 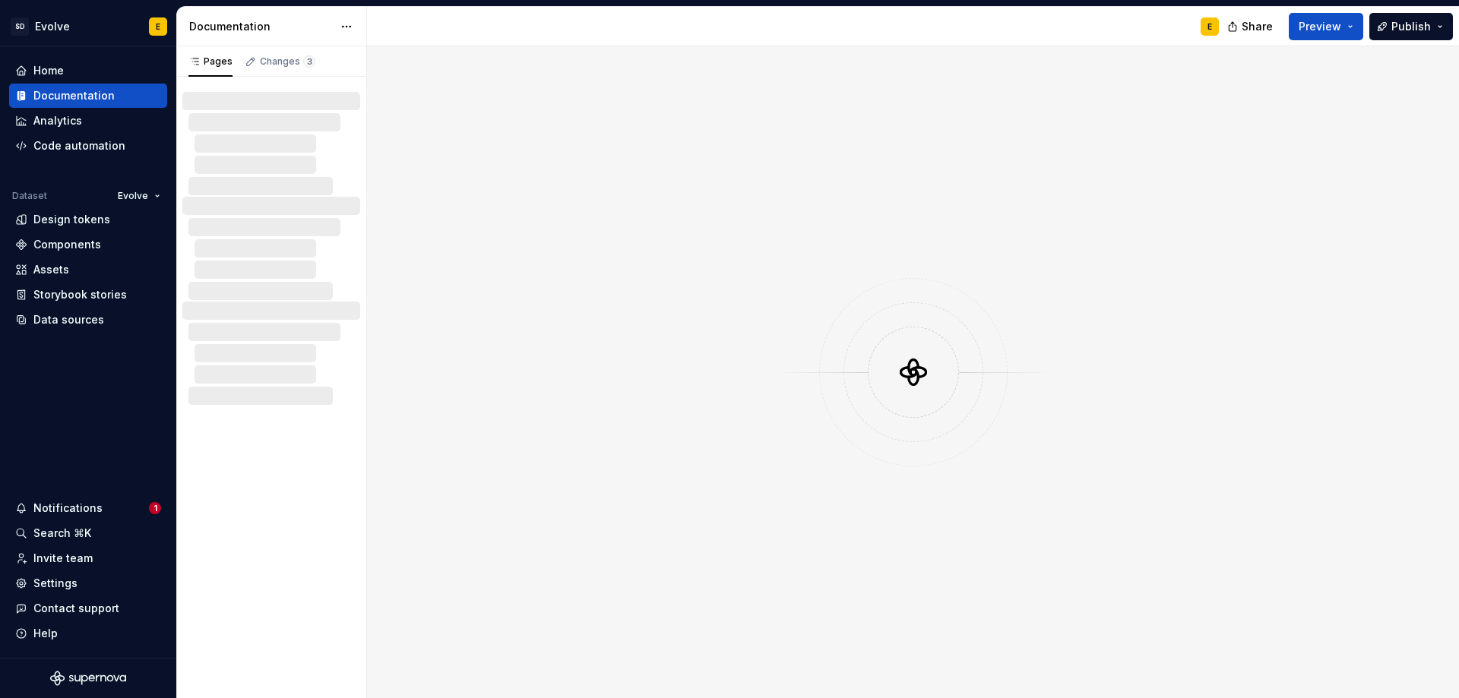 What do you see at coordinates (71, 220) in the screenshot?
I see `div: Design tokens` at bounding box center [71, 220].